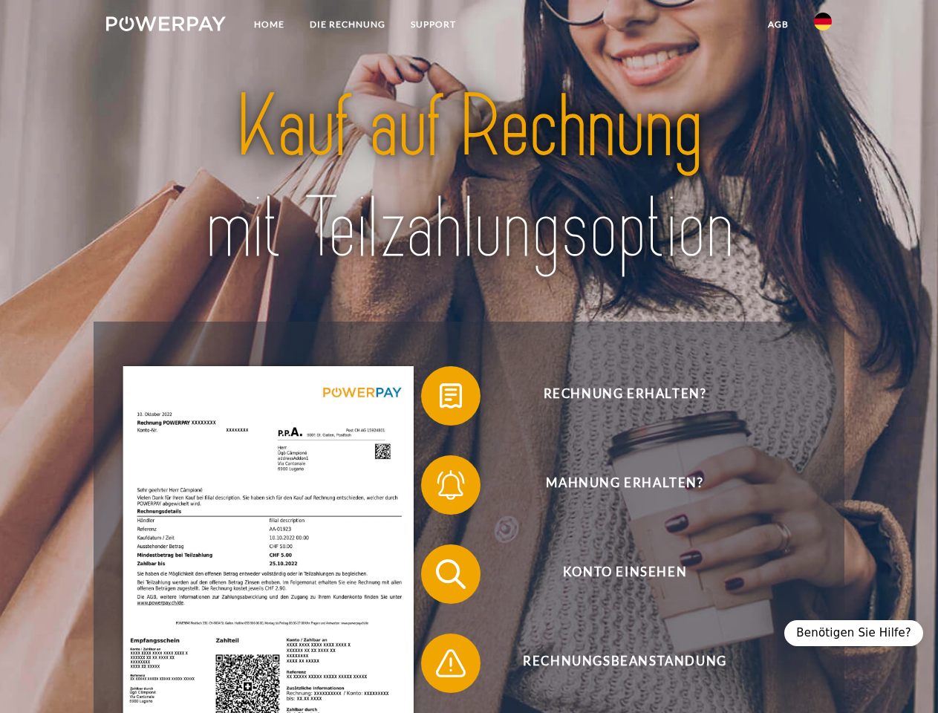 Image resolution: width=938 pixels, height=713 pixels. I want to click on span: Konto einsehen, so click(624, 574).